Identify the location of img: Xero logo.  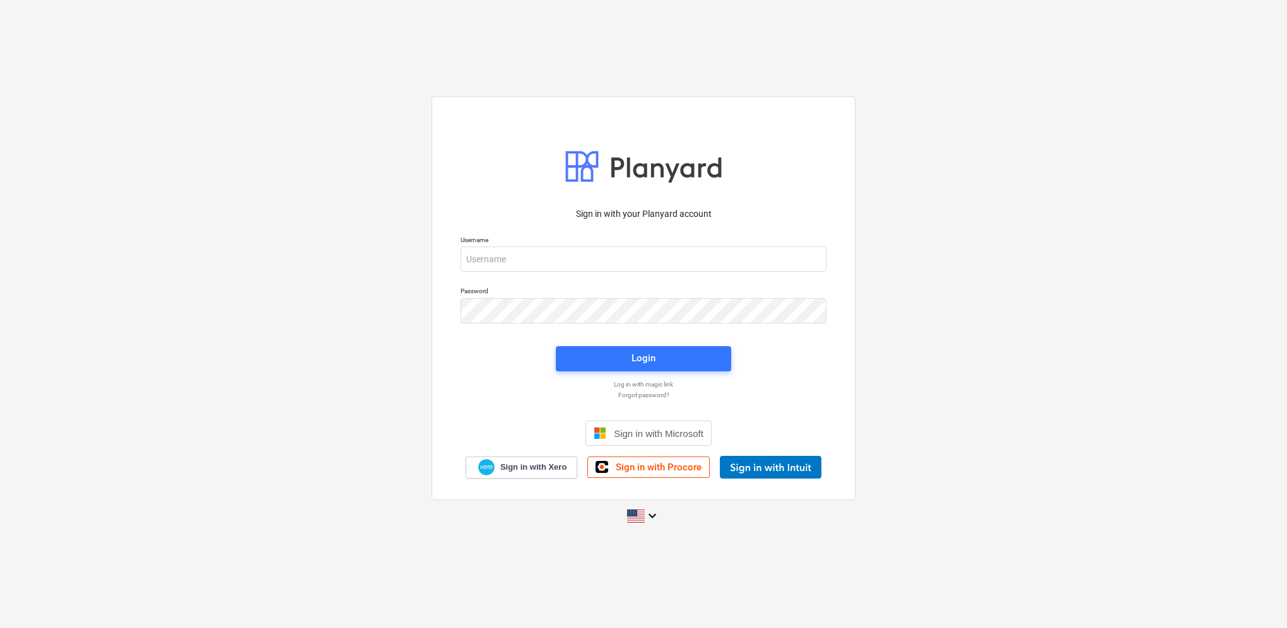
(486, 467).